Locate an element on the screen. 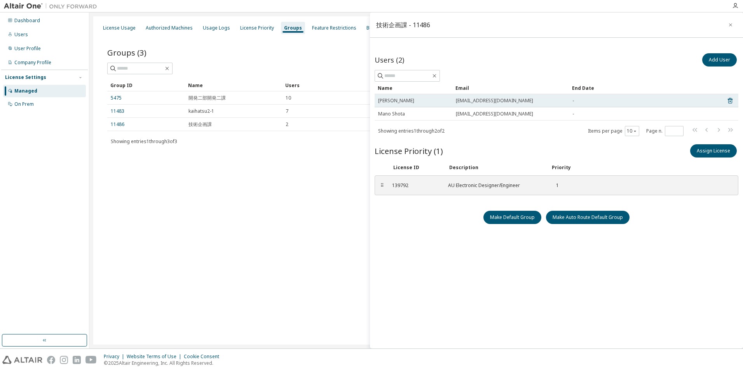 Image resolution: width=743 pixels, height=371 pixels. span: Users (2) is located at coordinates (389, 60).